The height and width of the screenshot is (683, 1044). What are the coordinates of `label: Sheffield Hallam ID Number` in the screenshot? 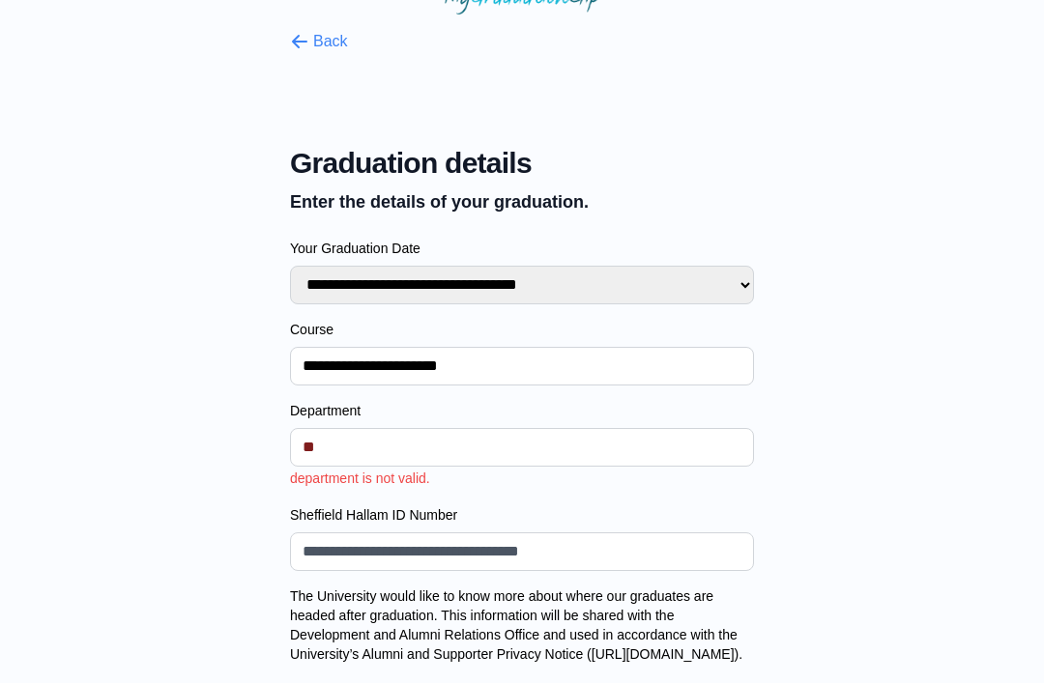 It's located at (522, 515).